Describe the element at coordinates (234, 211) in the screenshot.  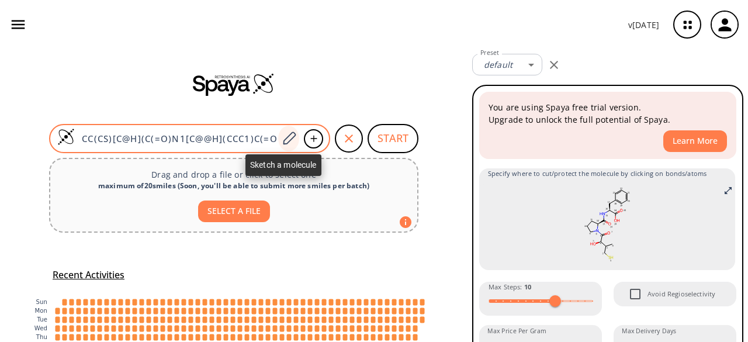
I see `button: SELECT A FILE` at that location.